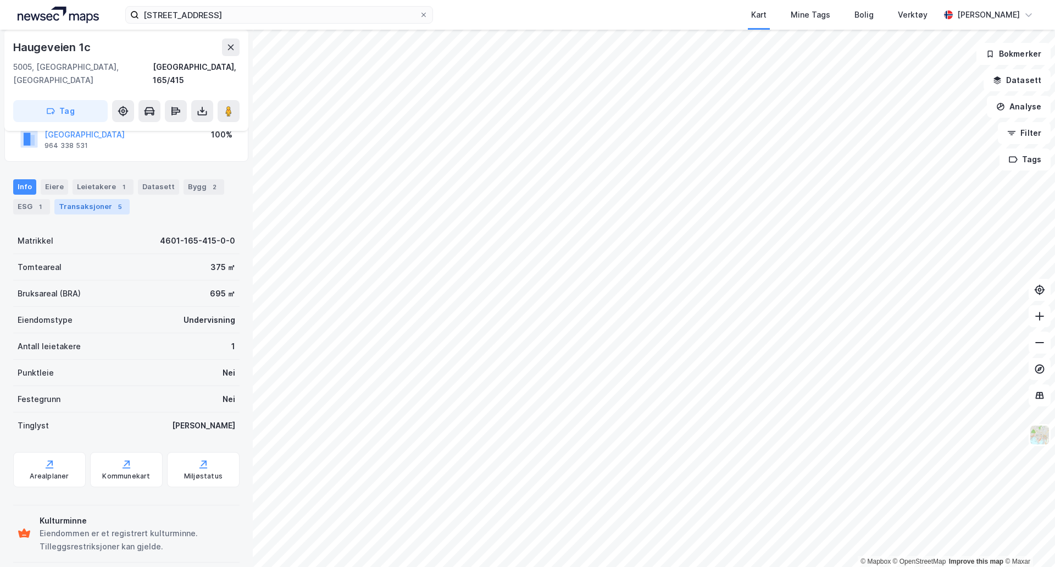 The width and height of the screenshot is (1055, 567). I want to click on div: 100%, so click(222, 135).